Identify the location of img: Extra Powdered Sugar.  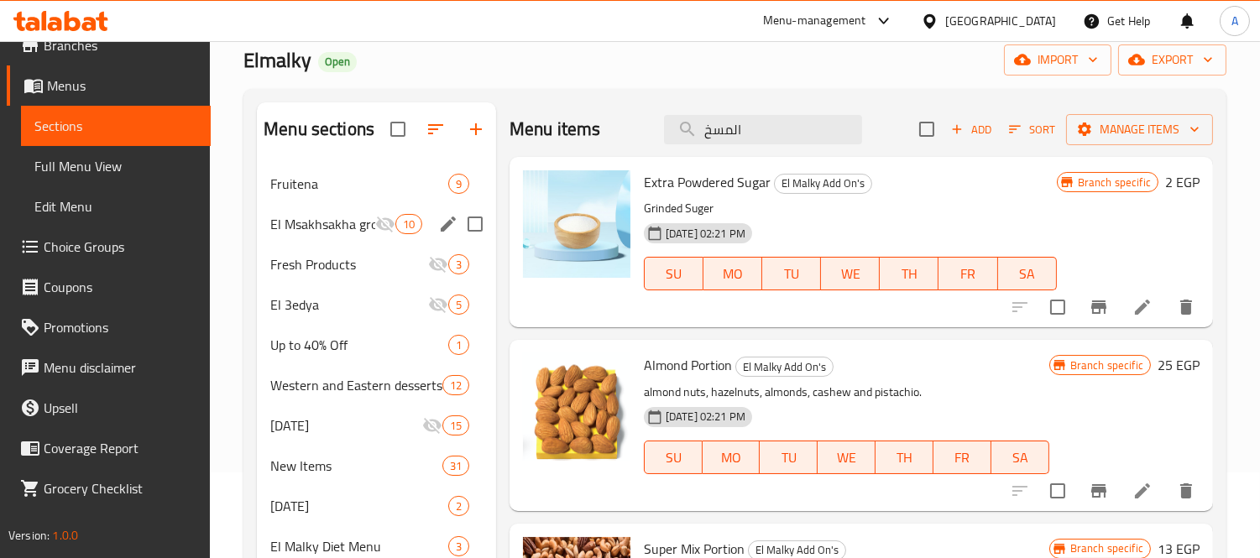
(577, 224).